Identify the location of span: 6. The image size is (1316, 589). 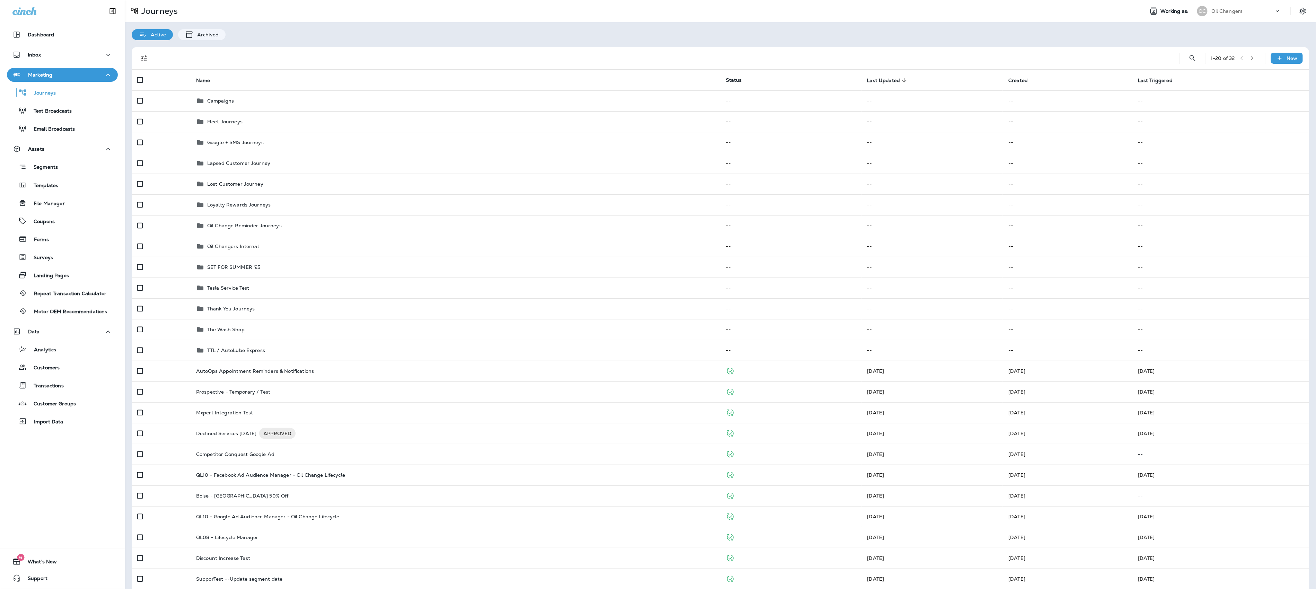
(20, 557).